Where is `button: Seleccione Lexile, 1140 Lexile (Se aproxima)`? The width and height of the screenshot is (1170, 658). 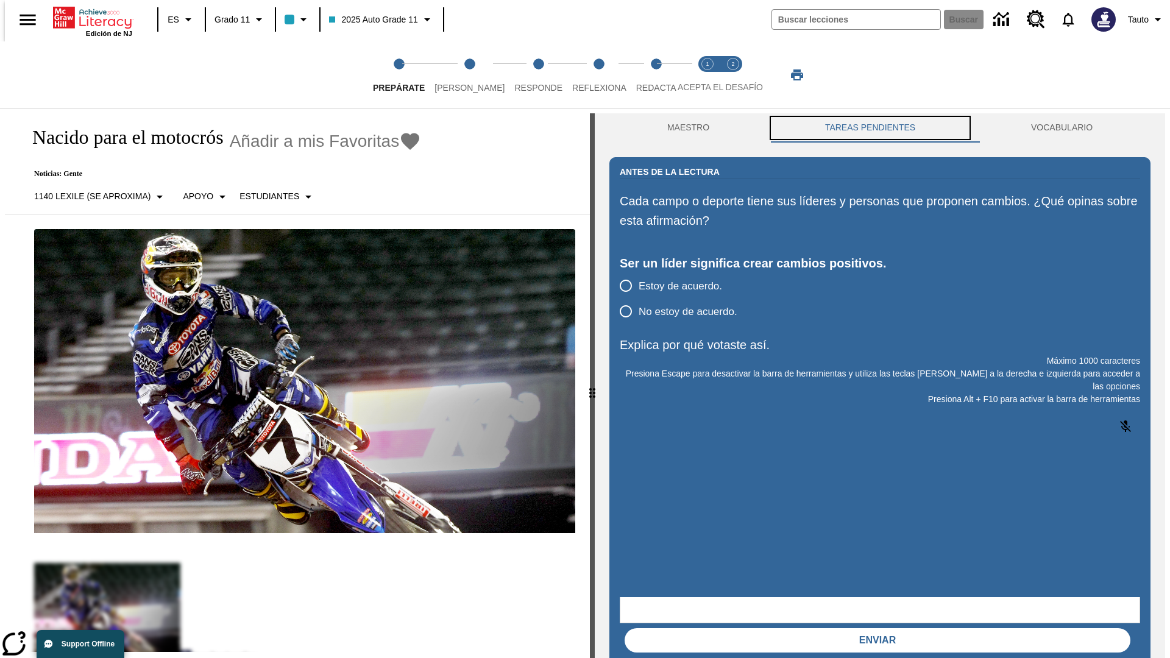
button: Seleccione Lexile, 1140 Lexile (Se aproxima) is located at coordinates (101, 197).